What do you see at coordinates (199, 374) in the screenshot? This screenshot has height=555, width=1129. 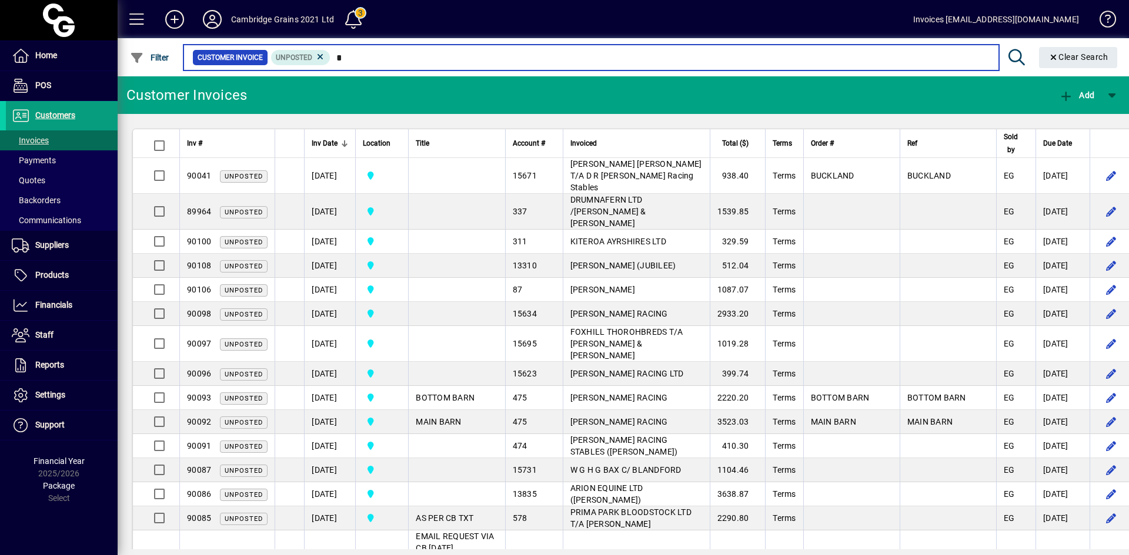 I see `span: 90096` at bounding box center [199, 374].